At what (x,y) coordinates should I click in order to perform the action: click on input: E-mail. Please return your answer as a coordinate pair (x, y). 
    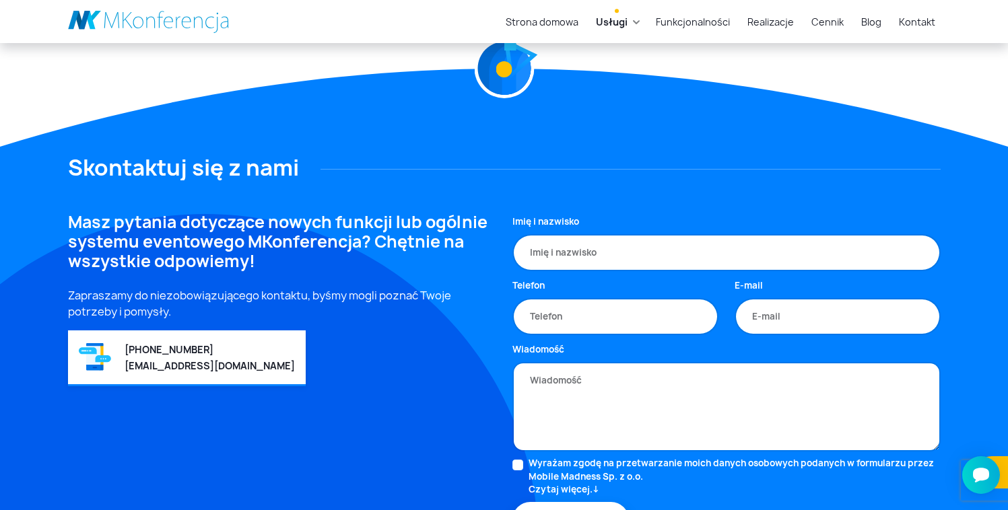
    Looking at the image, I should click on (838, 317).